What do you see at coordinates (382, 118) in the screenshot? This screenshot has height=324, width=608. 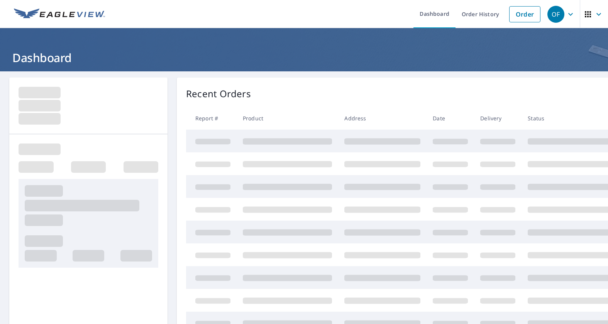 I see `th: Address` at bounding box center [382, 118].